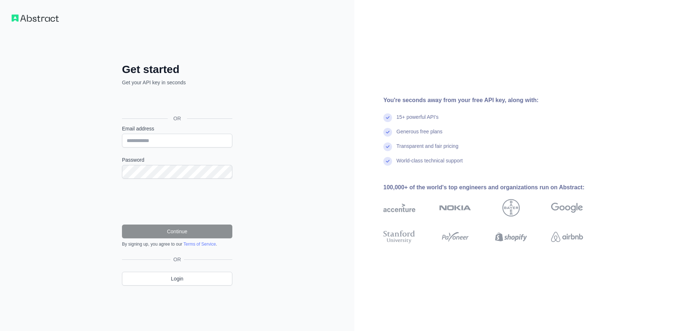 The width and height of the screenshot is (697, 331). I want to click on button: Continue, so click(177, 231).